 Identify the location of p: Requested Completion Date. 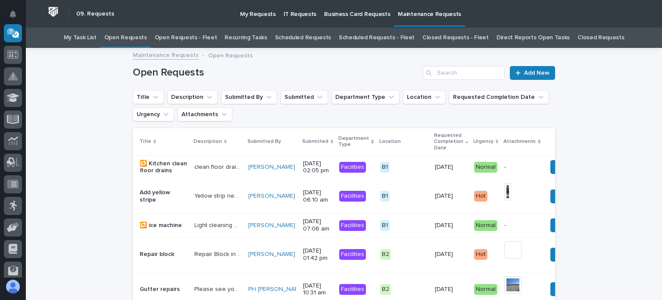
(449, 141).